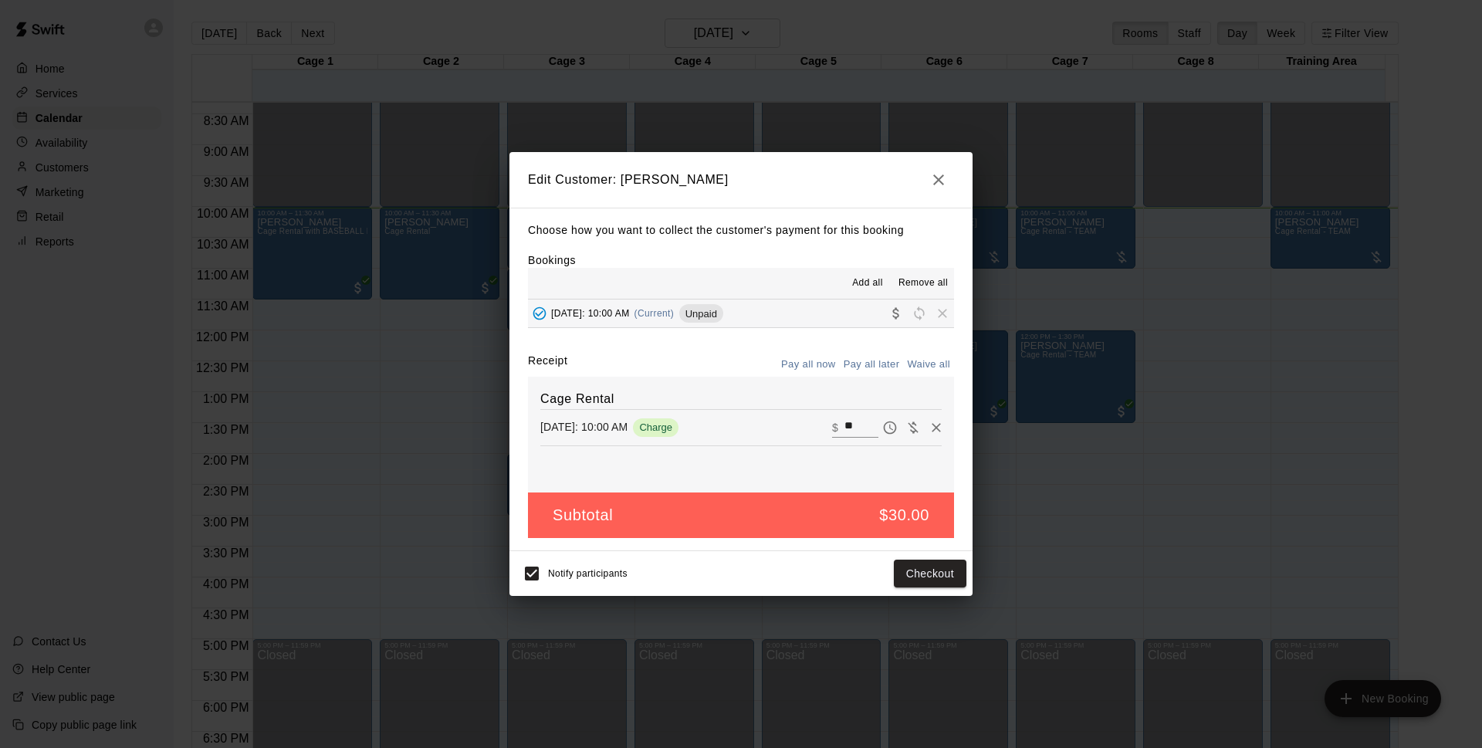 This screenshot has width=1482, height=748. What do you see at coordinates (547, 364) in the screenshot?
I see `label: Receipt` at bounding box center [547, 364].